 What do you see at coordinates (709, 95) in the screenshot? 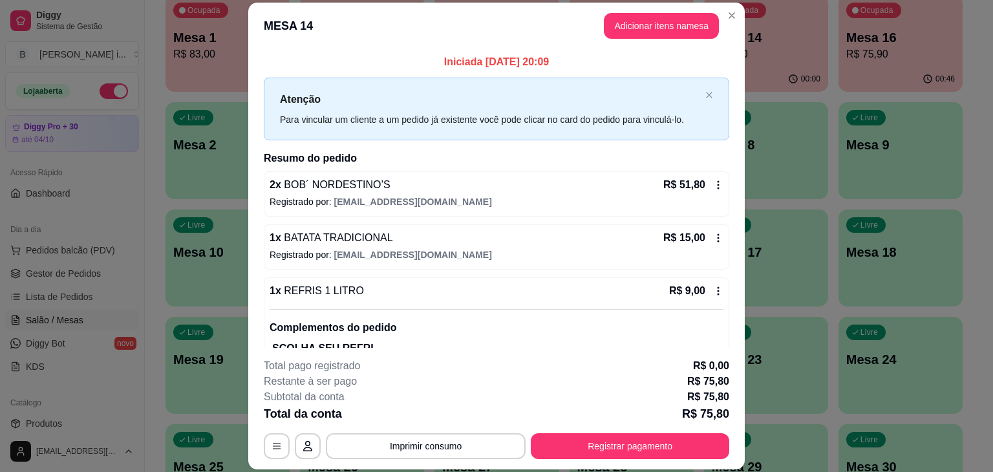
I see `button: close` at bounding box center [709, 95].